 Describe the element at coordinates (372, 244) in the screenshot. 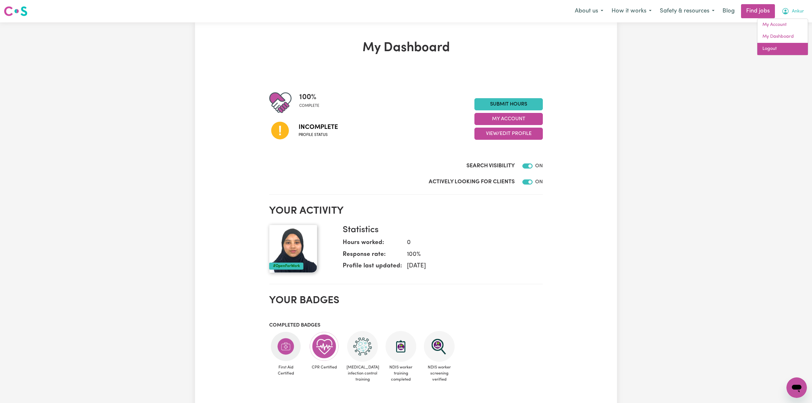

I see `dt: Hours worked:` at that location.